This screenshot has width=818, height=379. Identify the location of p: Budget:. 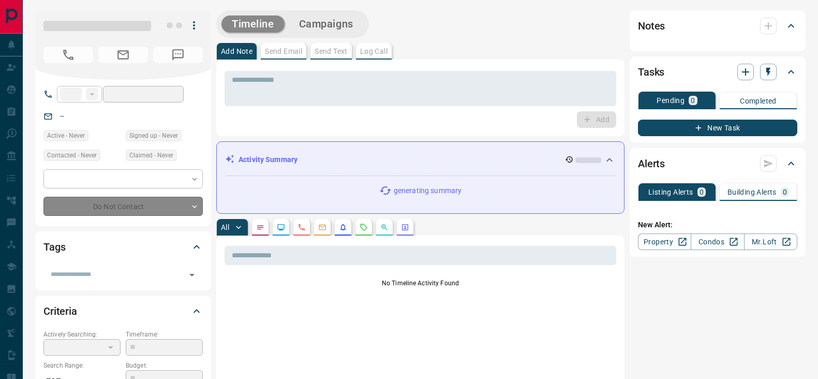
(164, 365).